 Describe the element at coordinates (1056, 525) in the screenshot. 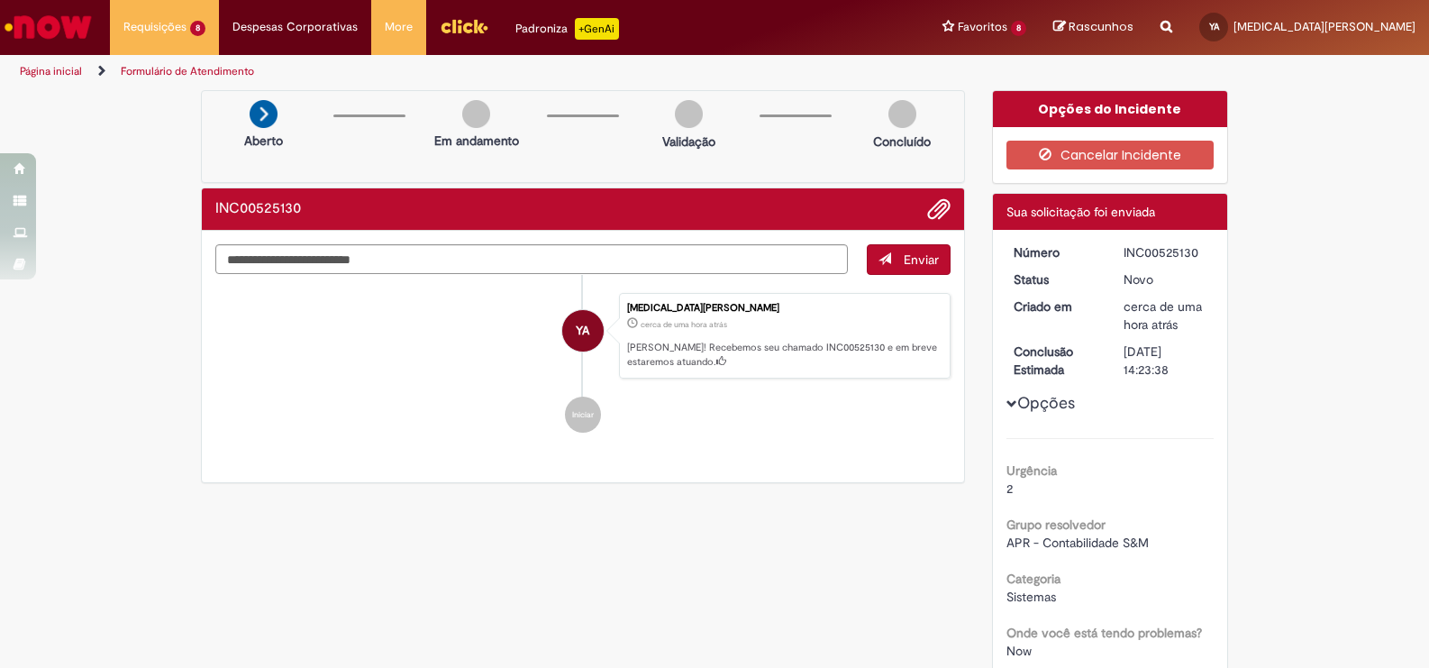

I see `b: Grupo resolvedor` at that location.